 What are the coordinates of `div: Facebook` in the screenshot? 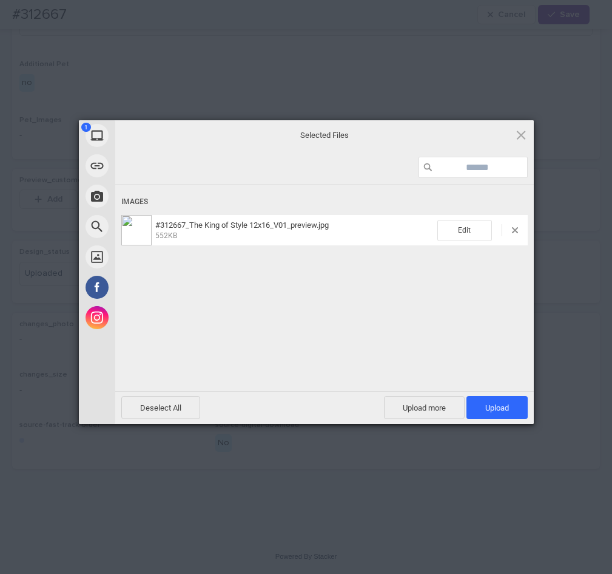 It's located at (152, 287).